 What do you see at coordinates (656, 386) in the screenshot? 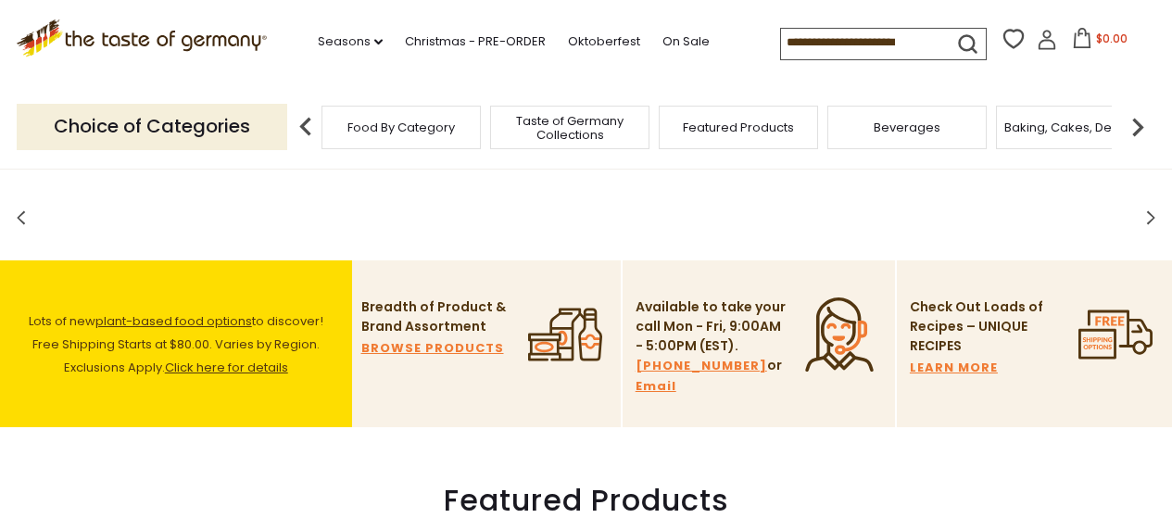
I see `a: Email` at bounding box center [656, 386].